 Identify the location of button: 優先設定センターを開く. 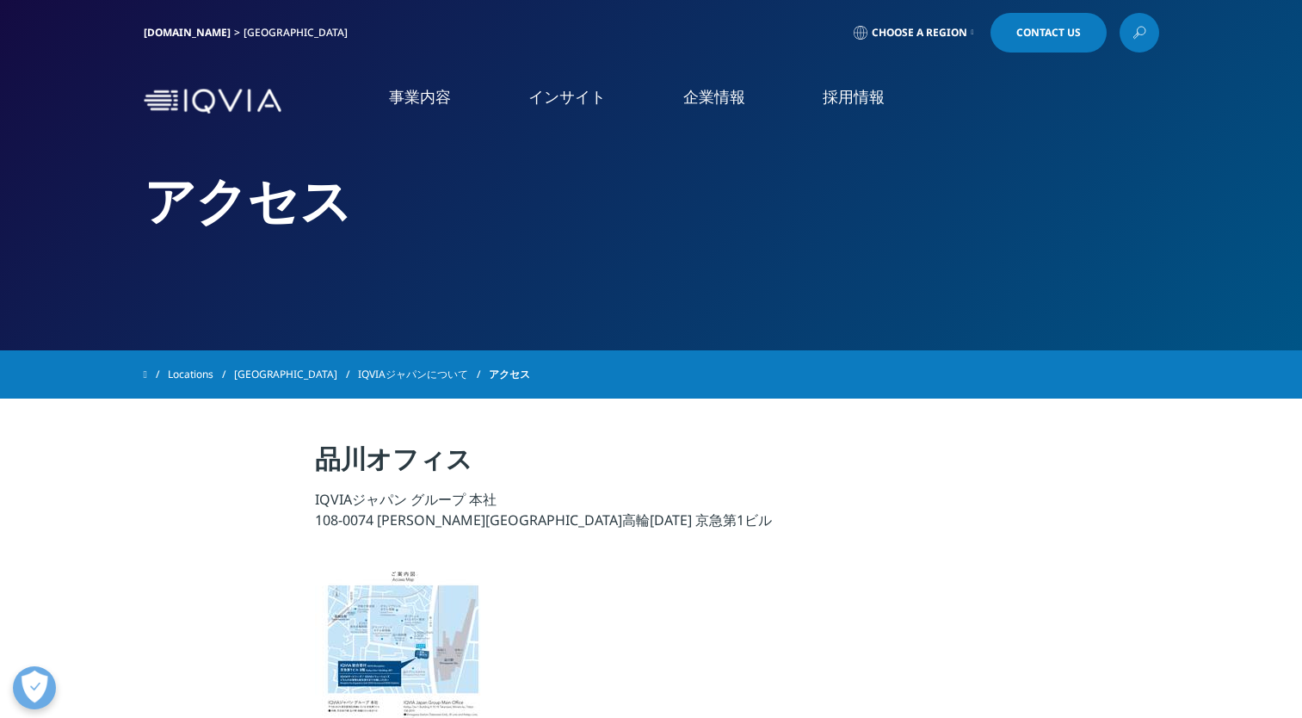
(34, 688).